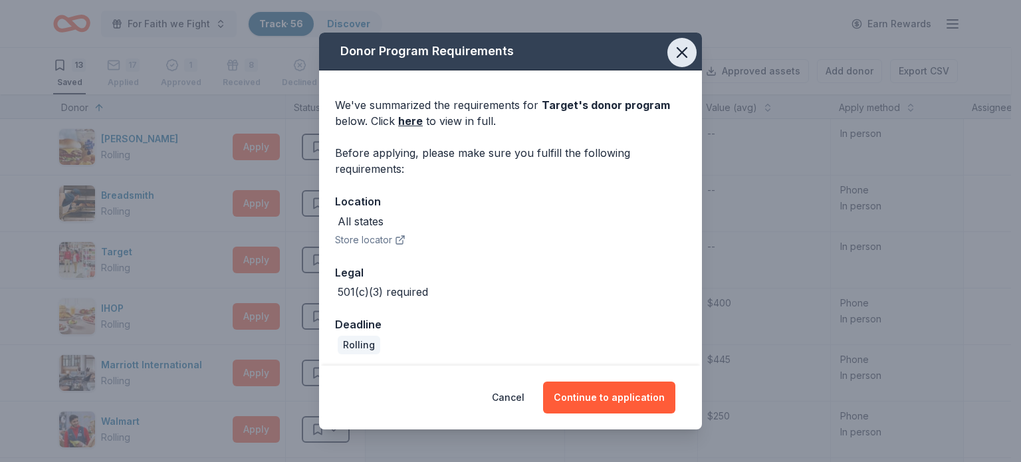 The image size is (1021, 462). What do you see at coordinates (359, 345) in the screenshot?
I see `div: Rolling` at bounding box center [359, 345].